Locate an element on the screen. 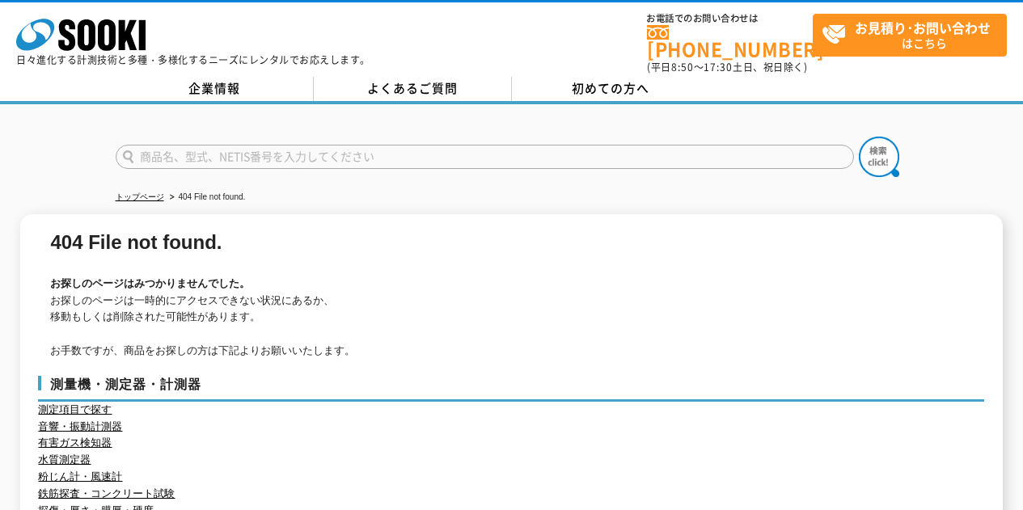 This screenshot has width=1023, height=510. span: 8:50 is located at coordinates (683, 67).